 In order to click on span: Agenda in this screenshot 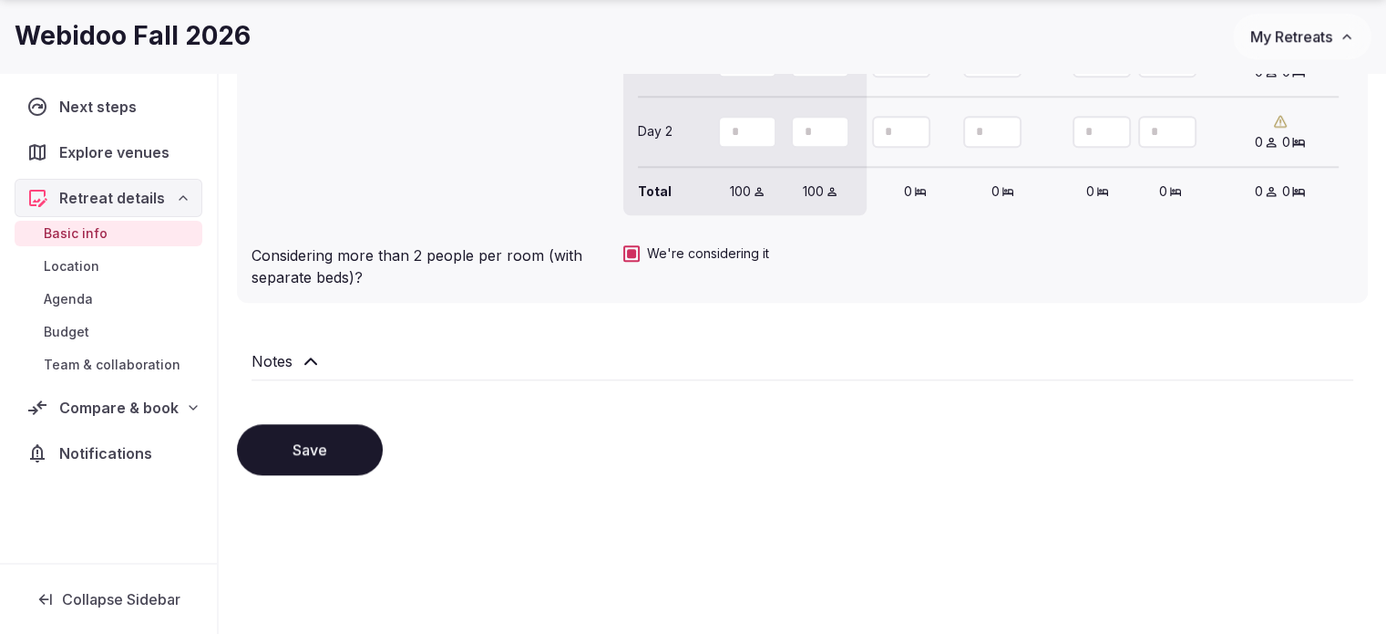, I will do `click(68, 299)`.